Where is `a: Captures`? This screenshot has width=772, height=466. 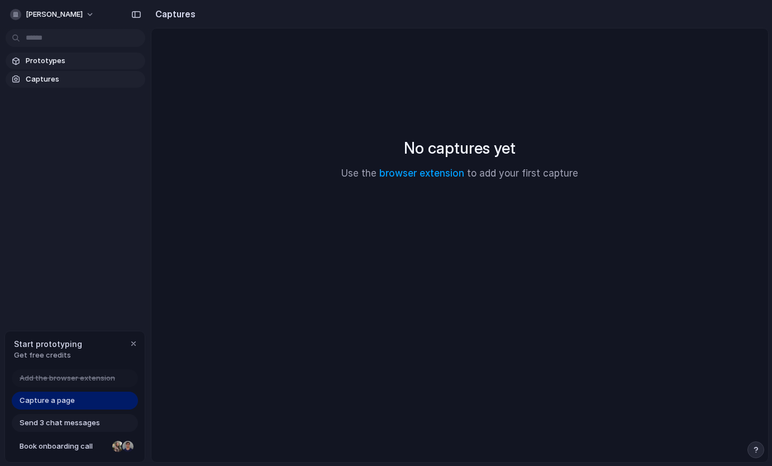 a: Captures is located at coordinates (75, 79).